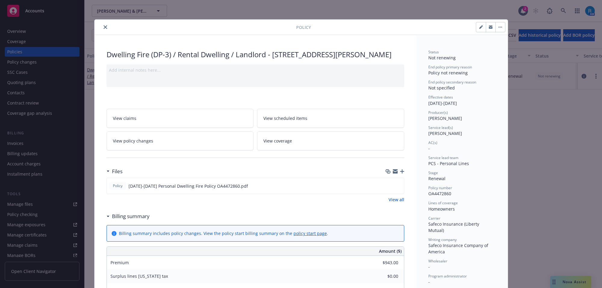 This screenshot has height=288, width=602. Describe the element at coordinates (390, 251) in the screenshot. I see `span: Amount ($)` at that location.